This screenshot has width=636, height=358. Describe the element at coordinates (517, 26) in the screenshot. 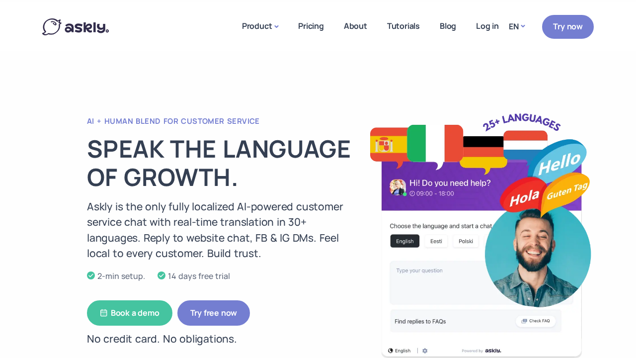

I see `a: EN` at that location.